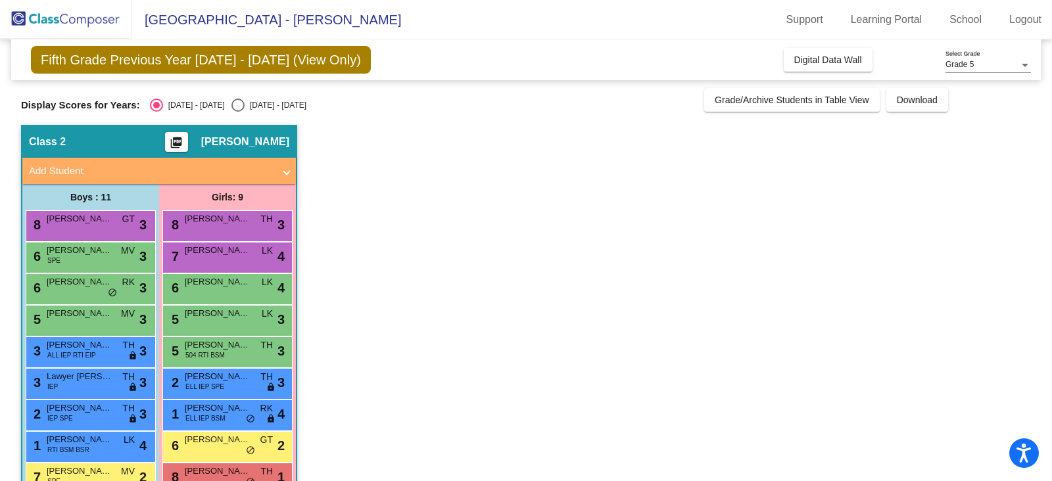  I want to click on mat-icon: picture_as_pdf, so click(176, 145).